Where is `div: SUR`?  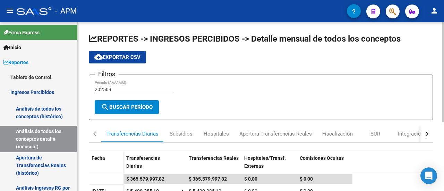
div: SUR is located at coordinates (376, 134).